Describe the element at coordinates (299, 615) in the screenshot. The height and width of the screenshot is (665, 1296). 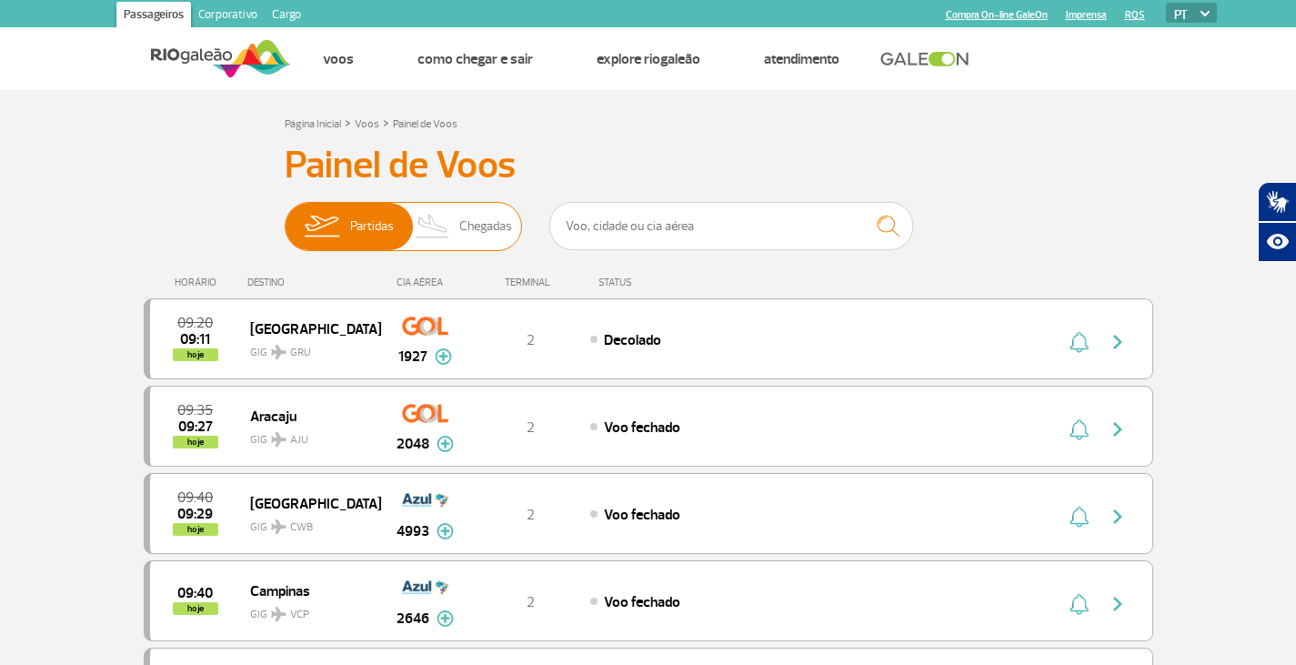
I see `span: VCP` at that location.